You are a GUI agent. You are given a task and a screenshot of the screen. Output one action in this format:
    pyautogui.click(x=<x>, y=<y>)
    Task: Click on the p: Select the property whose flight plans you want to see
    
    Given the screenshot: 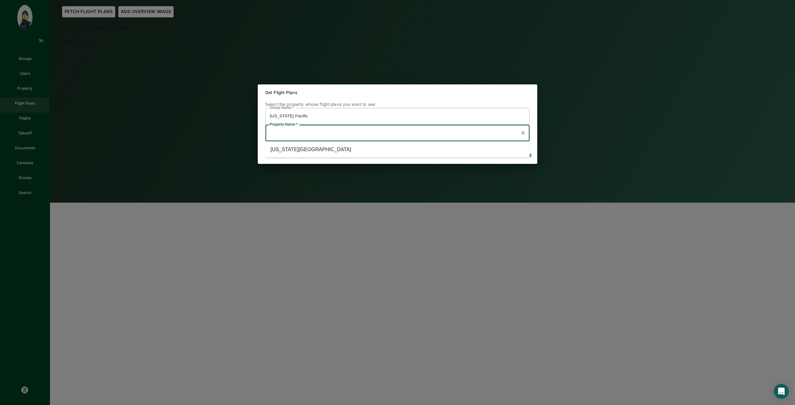 What is the action you would take?
    pyautogui.click(x=397, y=104)
    